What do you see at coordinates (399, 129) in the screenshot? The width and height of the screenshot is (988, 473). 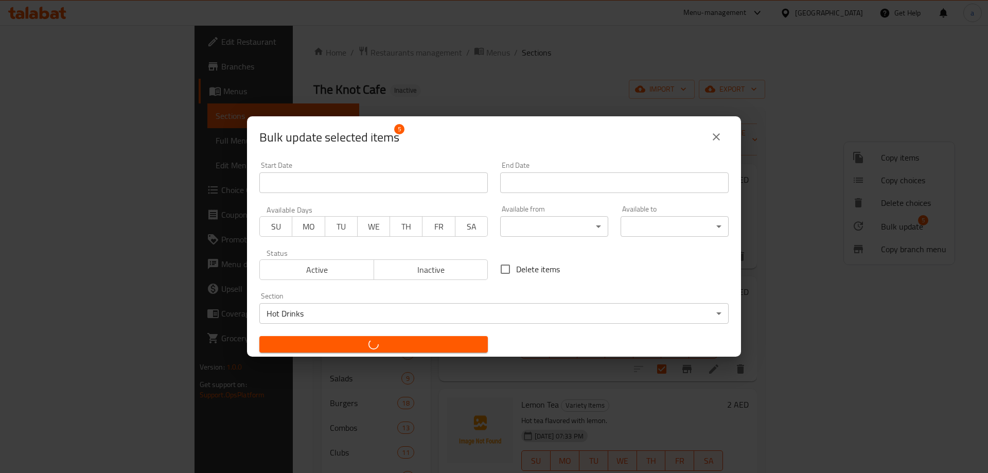 I see `span: 5` at bounding box center [399, 129].